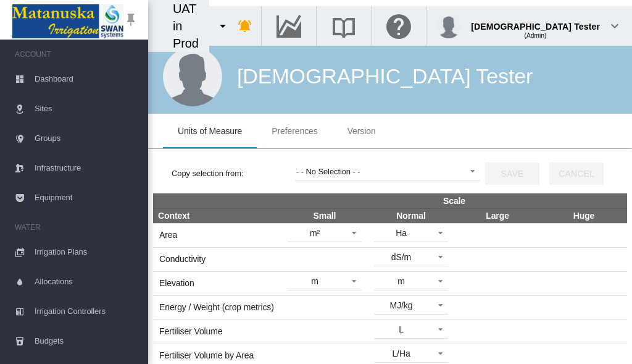 The image size is (632, 364). What do you see at coordinates (401, 305) in the screenshot?
I see `div: MJ/kg` at bounding box center [401, 305].